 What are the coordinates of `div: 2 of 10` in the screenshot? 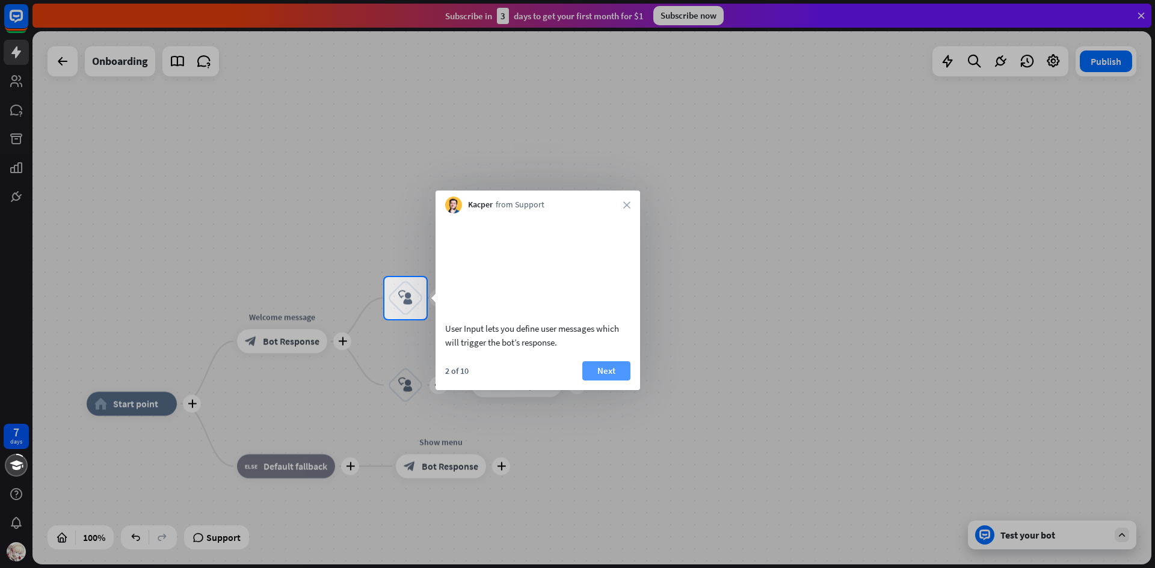 It's located at (456, 371).